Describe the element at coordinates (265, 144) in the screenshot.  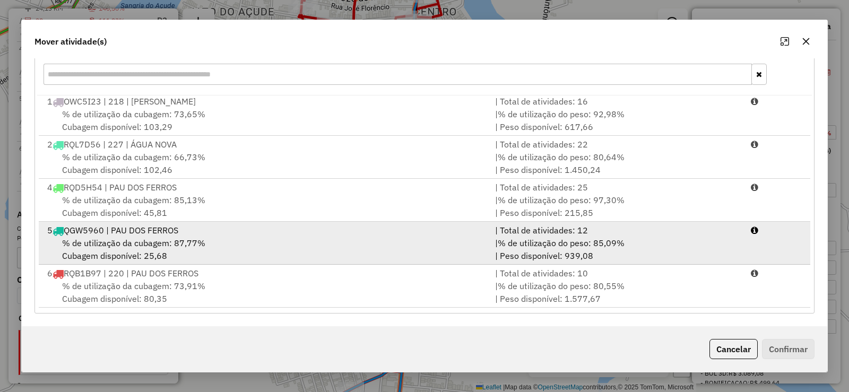
I see `div: 2` at that location.